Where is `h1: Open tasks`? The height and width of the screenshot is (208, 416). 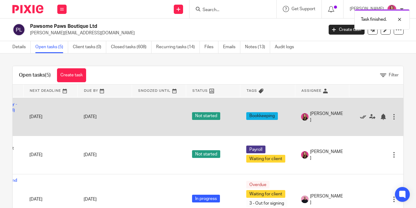 h1: Open tasks is located at coordinates (35, 75).